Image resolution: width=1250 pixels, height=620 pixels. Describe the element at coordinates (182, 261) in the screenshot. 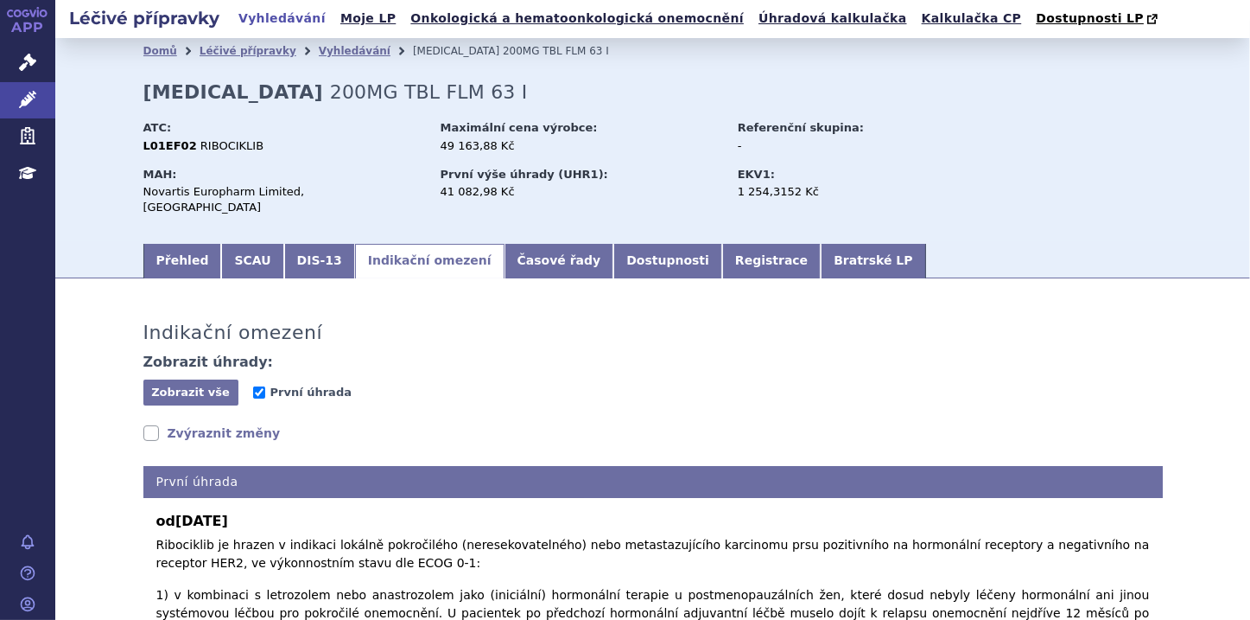

I see `a: Přehled` at that location.